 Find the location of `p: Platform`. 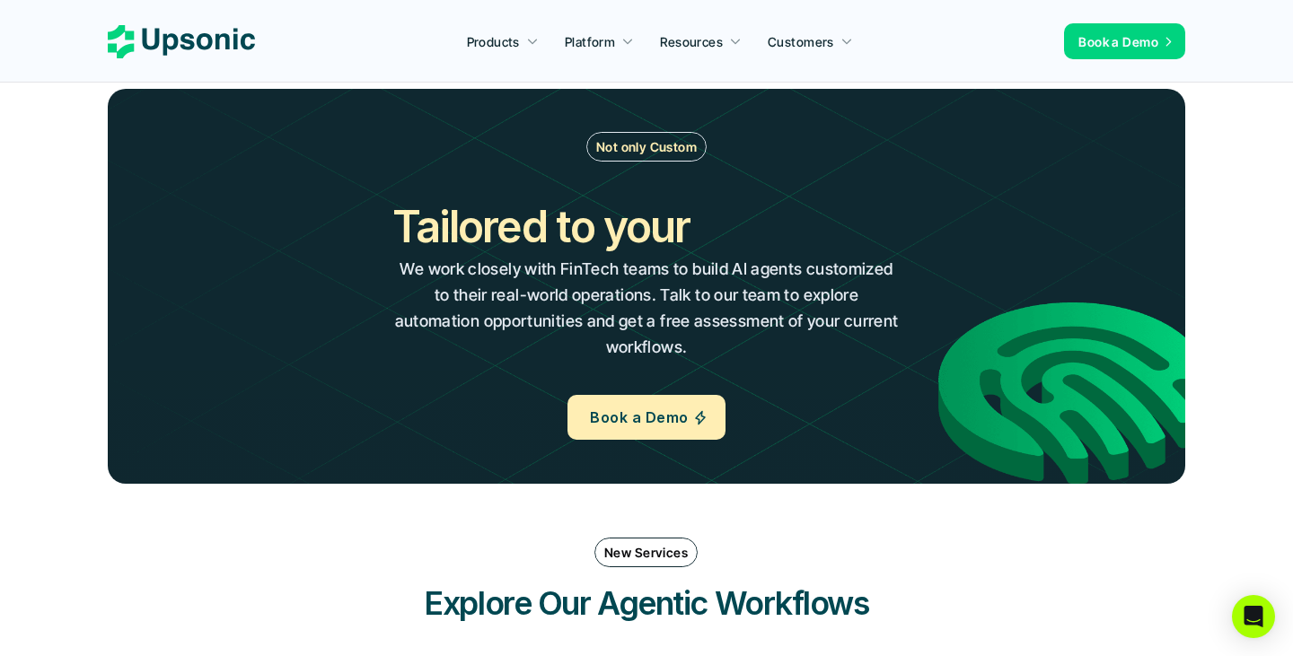

p: Platform is located at coordinates (590, 41).